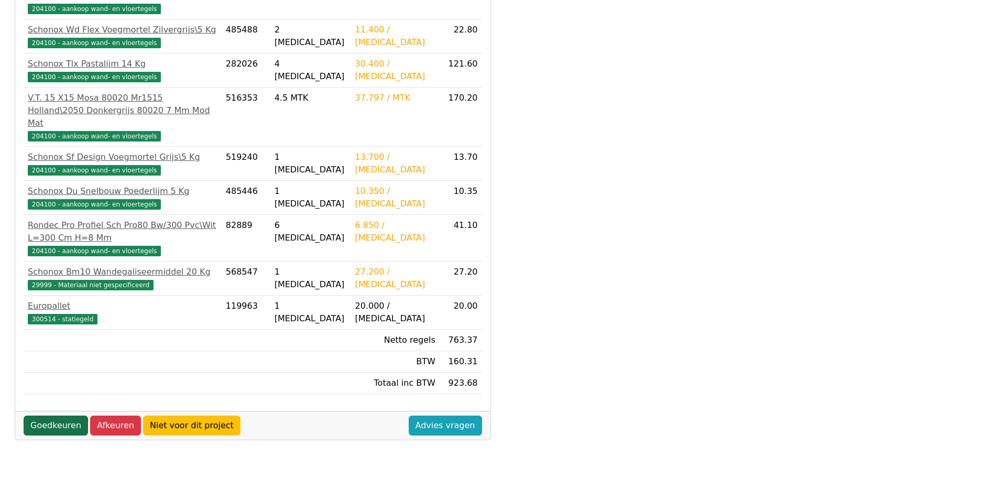  What do you see at coordinates (461, 238) in the screenshot?
I see `td: 41.10` at bounding box center [461, 238].